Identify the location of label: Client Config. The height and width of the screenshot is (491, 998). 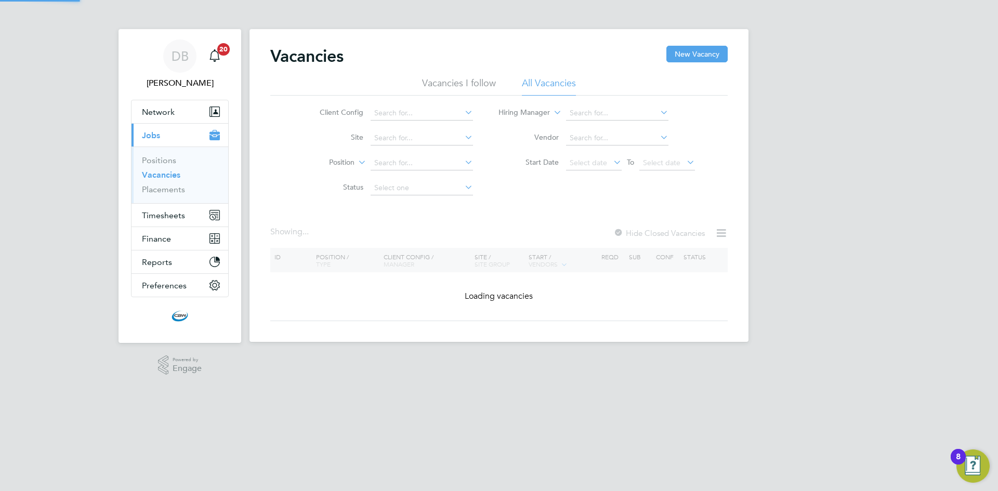
(333, 112).